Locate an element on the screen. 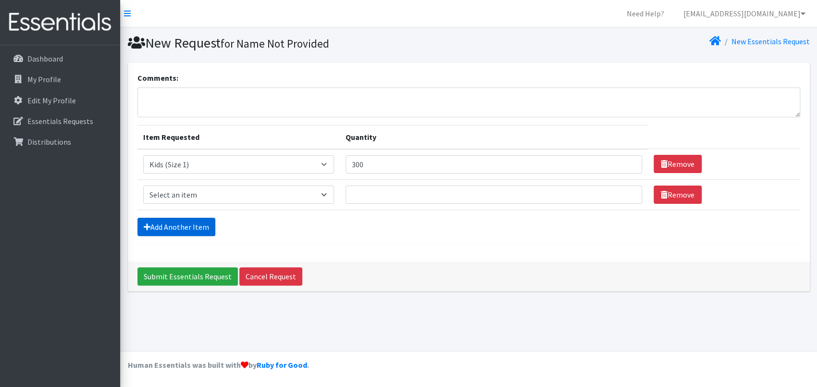  a: Need Help? is located at coordinates (645, 13).